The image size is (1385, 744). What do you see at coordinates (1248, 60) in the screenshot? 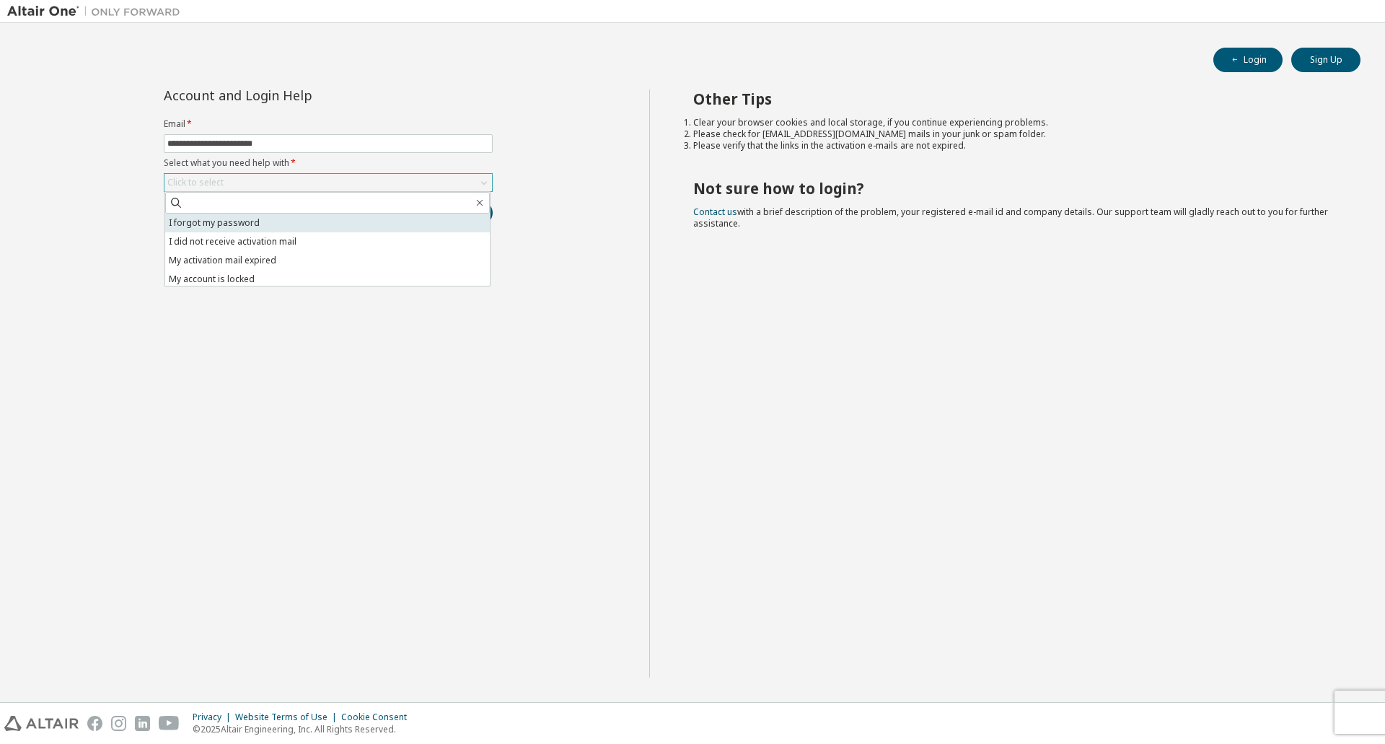
I see `button: Login` at bounding box center [1248, 60].